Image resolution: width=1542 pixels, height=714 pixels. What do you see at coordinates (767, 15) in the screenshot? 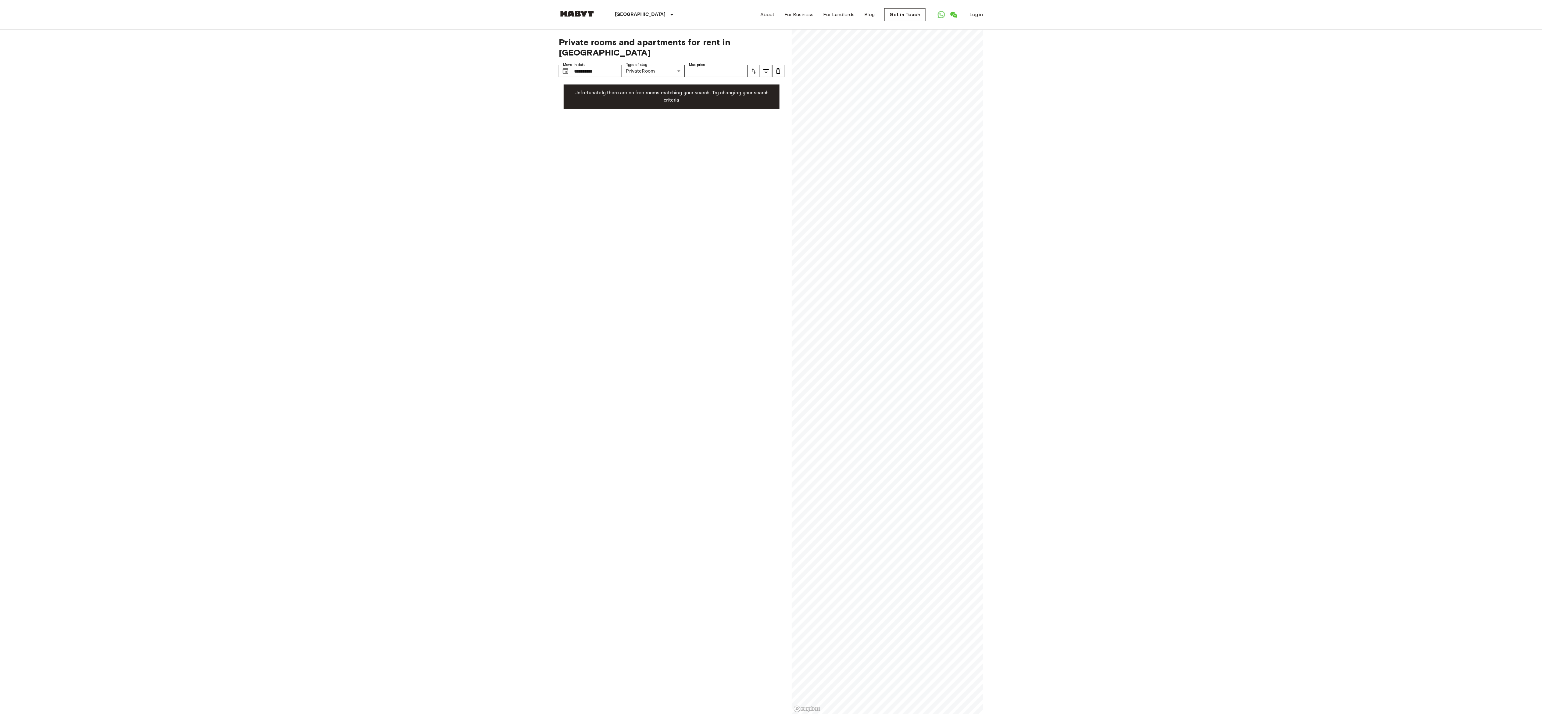
I see `a: About` at bounding box center [767, 15].